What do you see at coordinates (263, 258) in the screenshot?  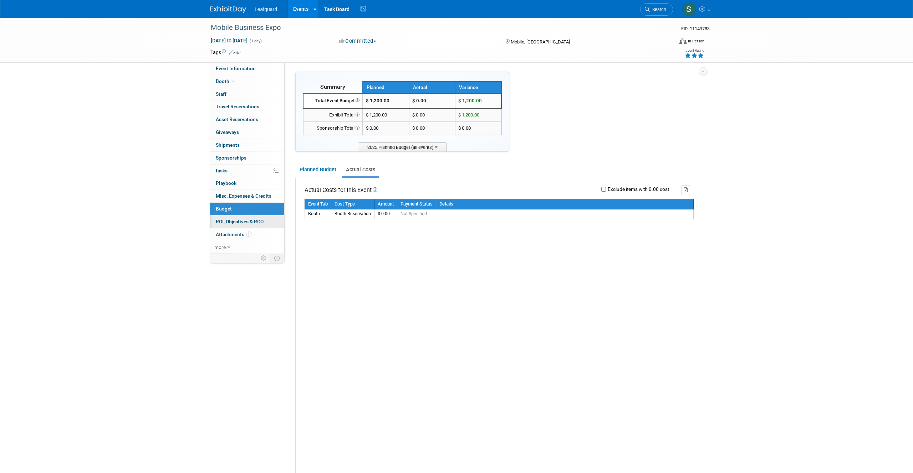 I see `td: Personalize Event Tab Strip` at bounding box center [263, 258].